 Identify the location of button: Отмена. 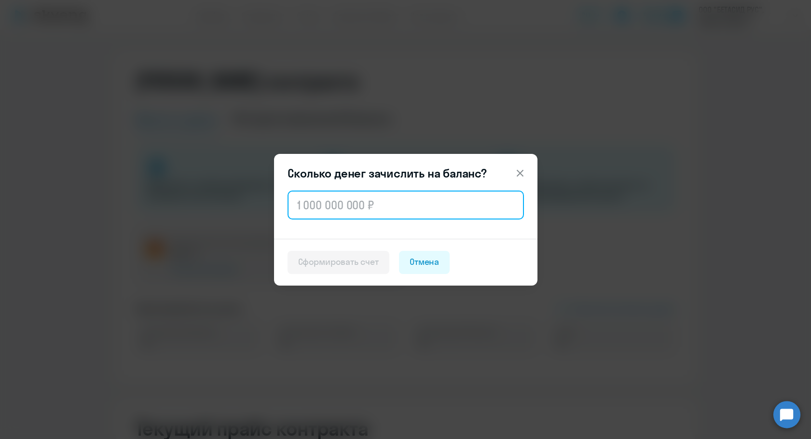
(425, 263).